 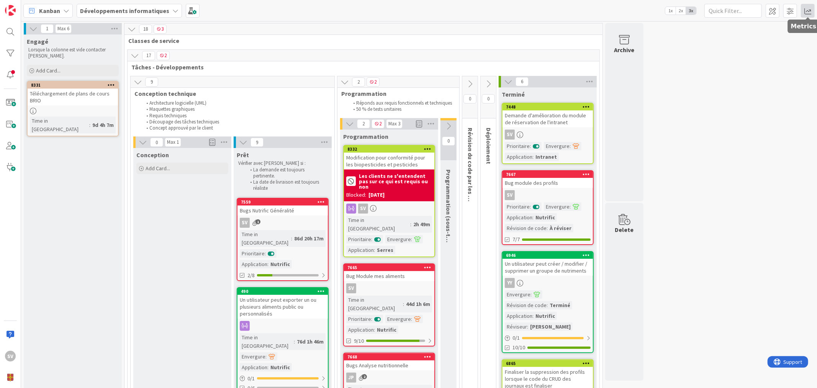 I want to click on div: Révision de code, so click(x=525, y=305).